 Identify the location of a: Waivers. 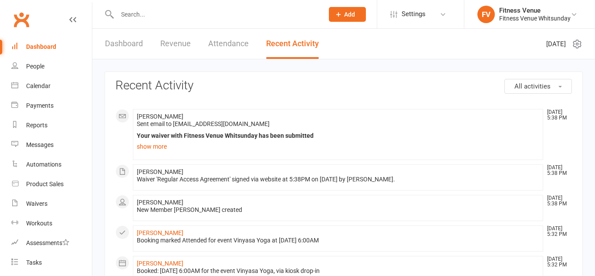
(51, 203).